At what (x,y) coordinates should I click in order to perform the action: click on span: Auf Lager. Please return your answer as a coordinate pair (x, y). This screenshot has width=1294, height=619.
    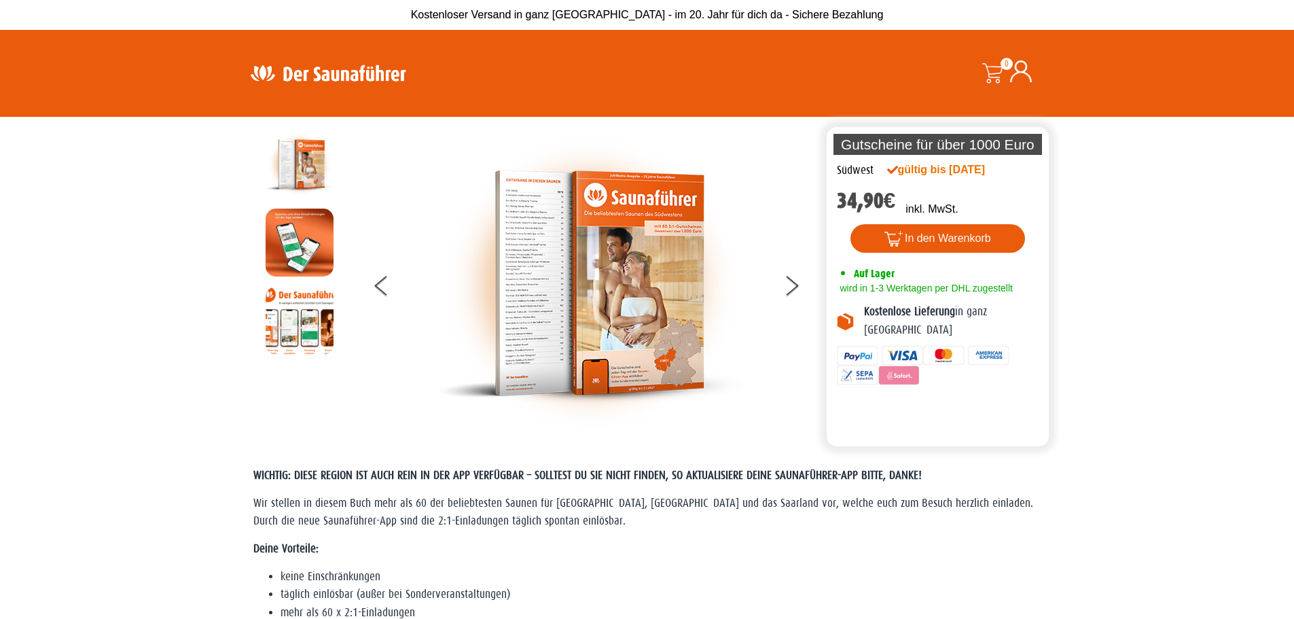
    Looking at the image, I should click on (874, 273).